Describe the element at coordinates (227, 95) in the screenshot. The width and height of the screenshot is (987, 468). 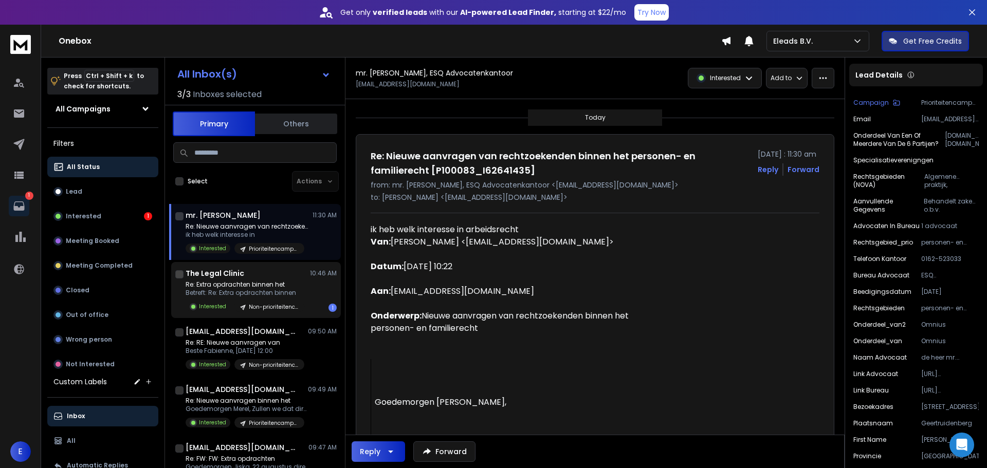
I see `h3: Inboxes selected` at that location.